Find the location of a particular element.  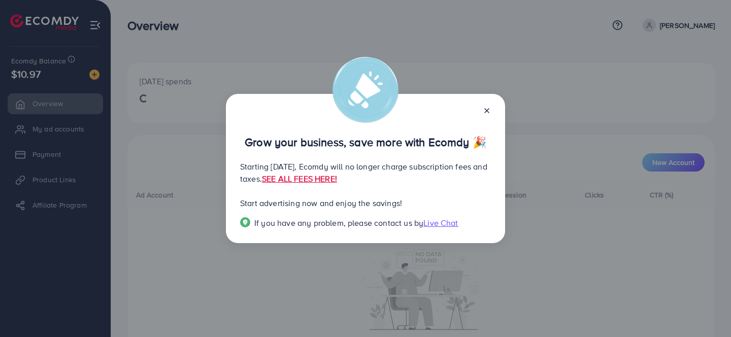

img: Popup guide is located at coordinates (245, 222).